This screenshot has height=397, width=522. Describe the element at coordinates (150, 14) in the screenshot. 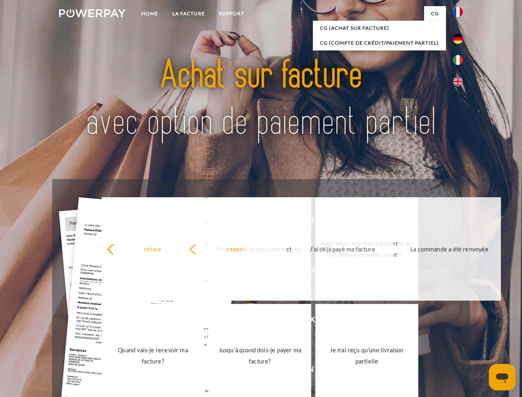

I see `a: Home` at that location.